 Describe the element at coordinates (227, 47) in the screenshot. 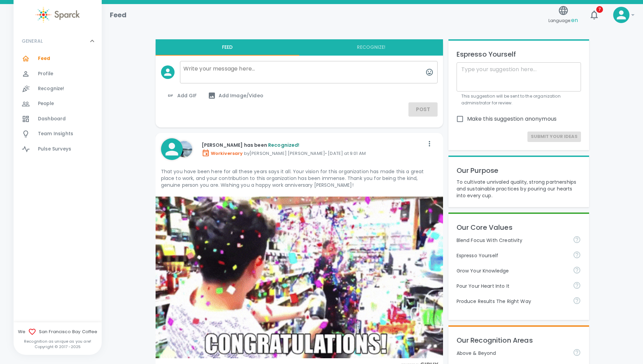

I see `button: Feed` at that location.